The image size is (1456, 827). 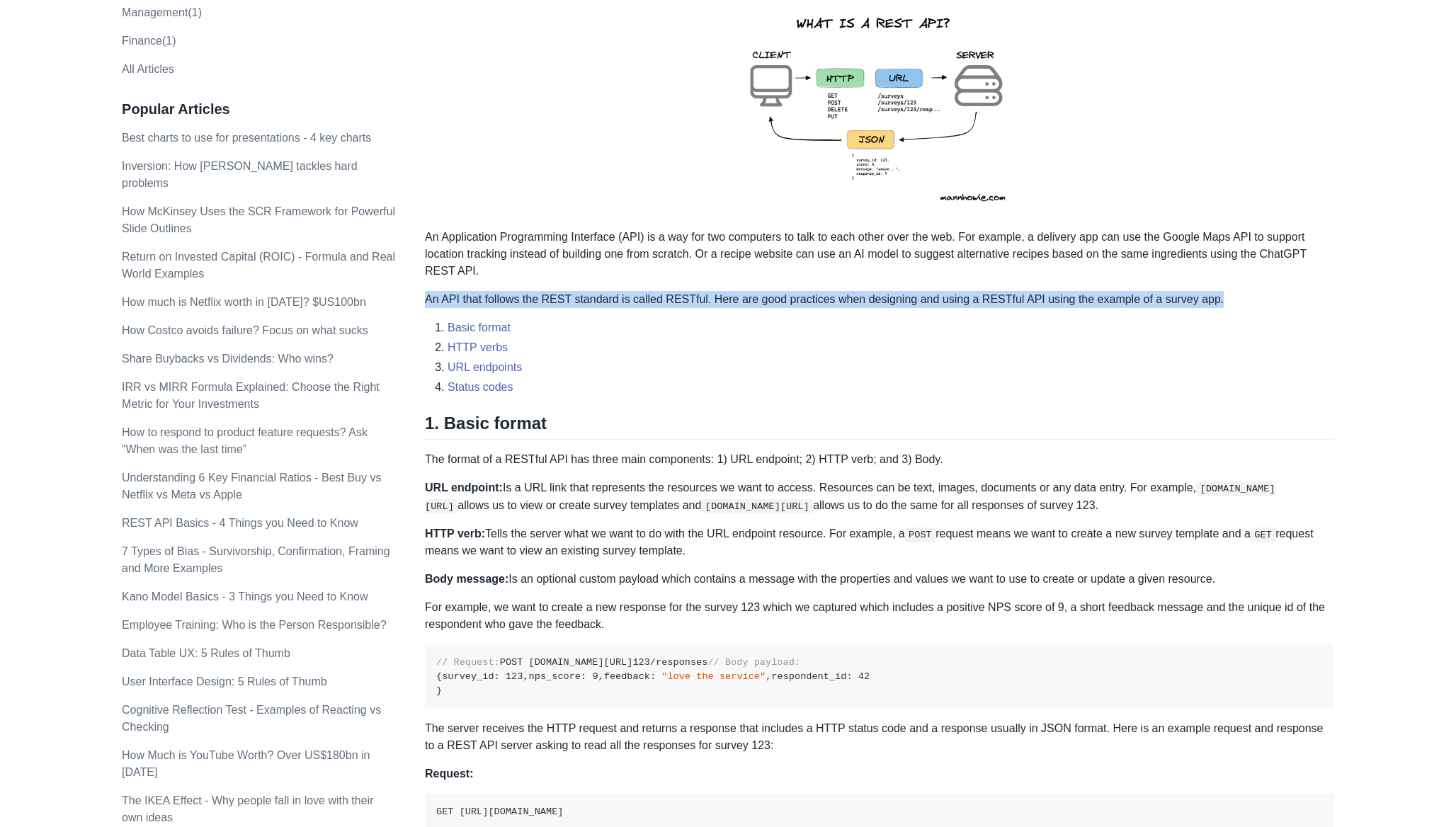 I want to click on a: Share Buybacks vs Dividends: Who wins?, so click(x=228, y=359).